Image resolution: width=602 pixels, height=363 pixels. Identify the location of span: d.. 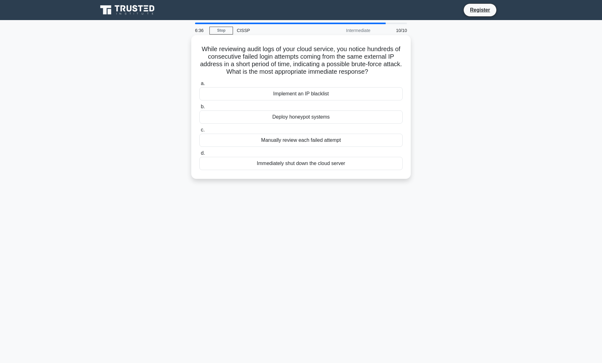
(203, 153).